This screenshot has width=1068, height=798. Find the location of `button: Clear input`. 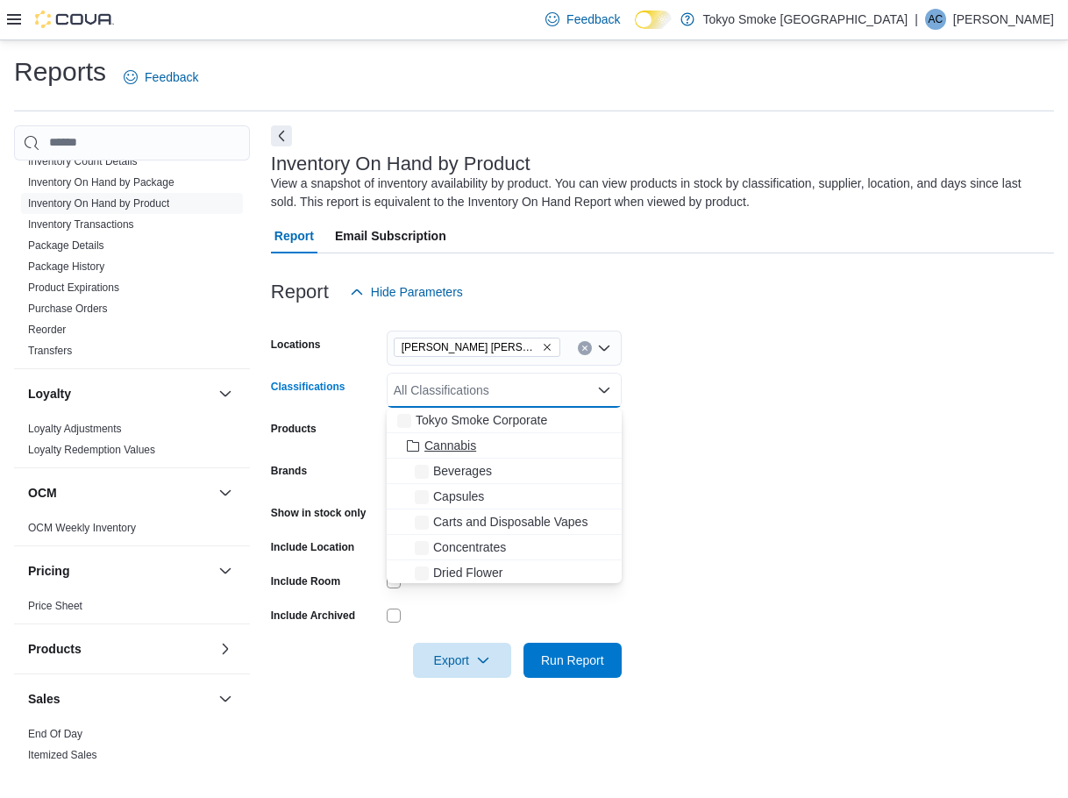

button: Clear input is located at coordinates (585, 348).